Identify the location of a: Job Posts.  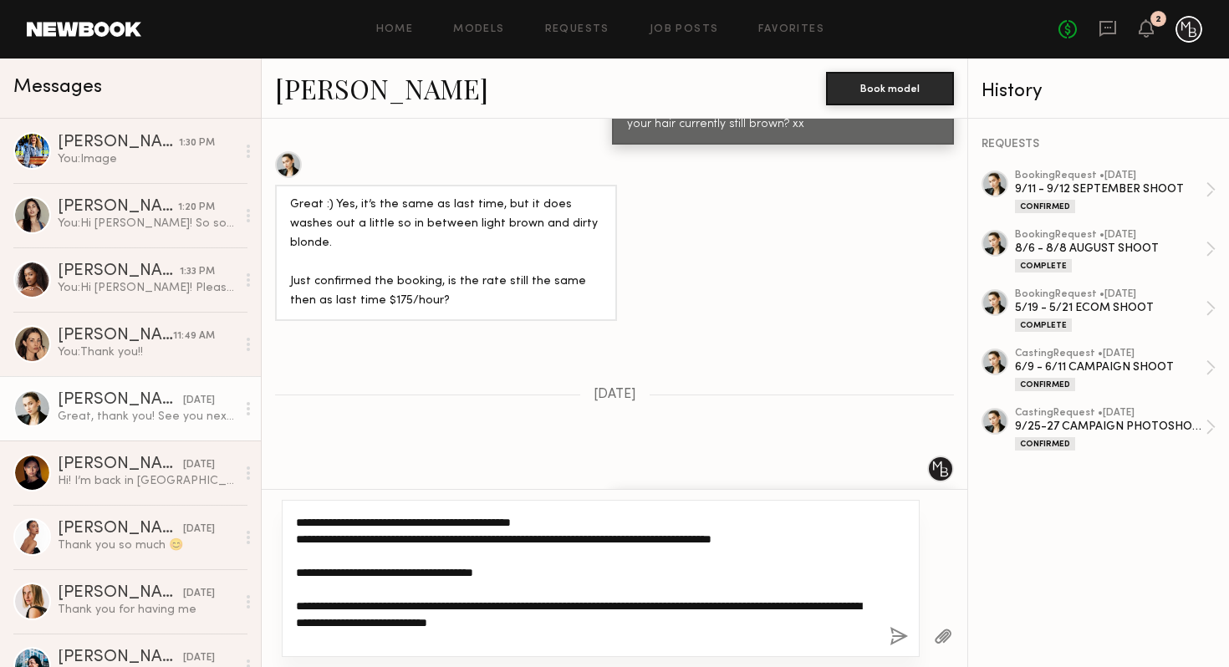
(684, 29).